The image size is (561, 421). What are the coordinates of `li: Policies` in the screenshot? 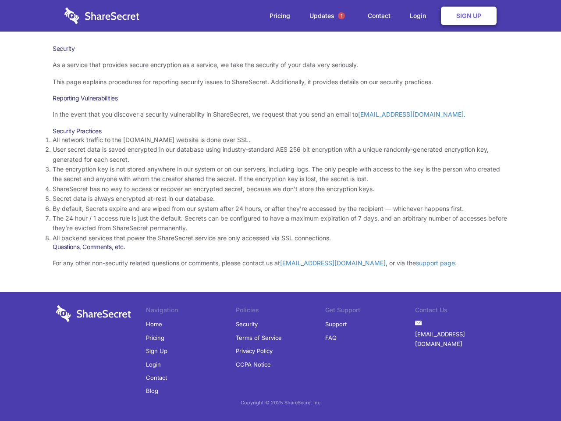 It's located at (280, 311).